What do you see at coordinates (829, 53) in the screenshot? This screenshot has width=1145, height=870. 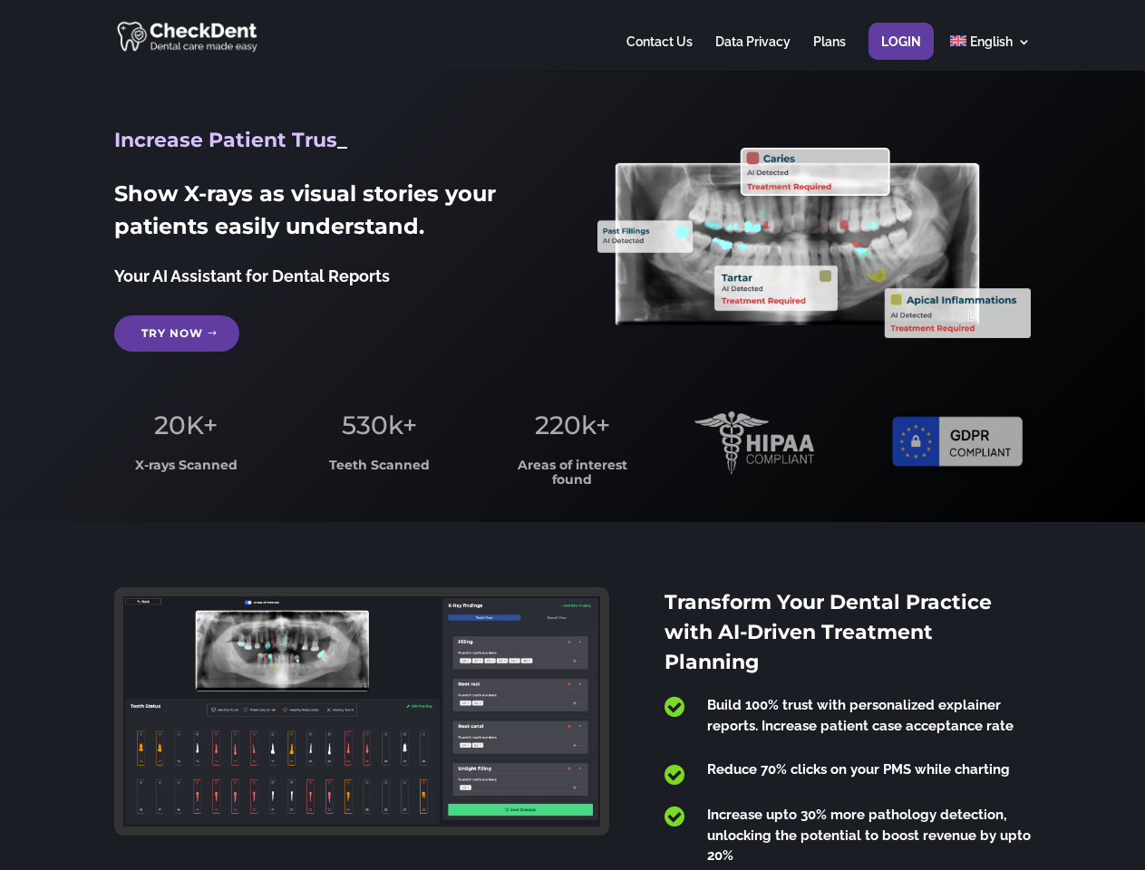 I see `a: Plans` at bounding box center [829, 53].